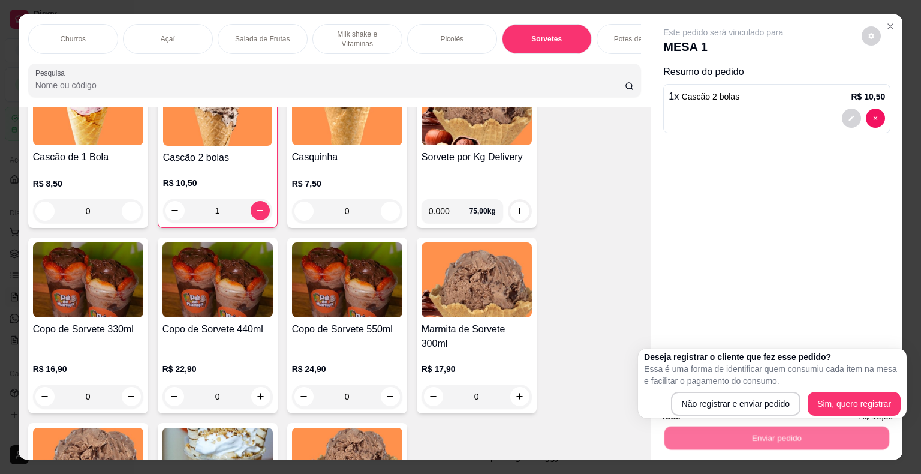 The width and height of the screenshot is (921, 474). I want to click on input: 0.00, so click(449, 211).